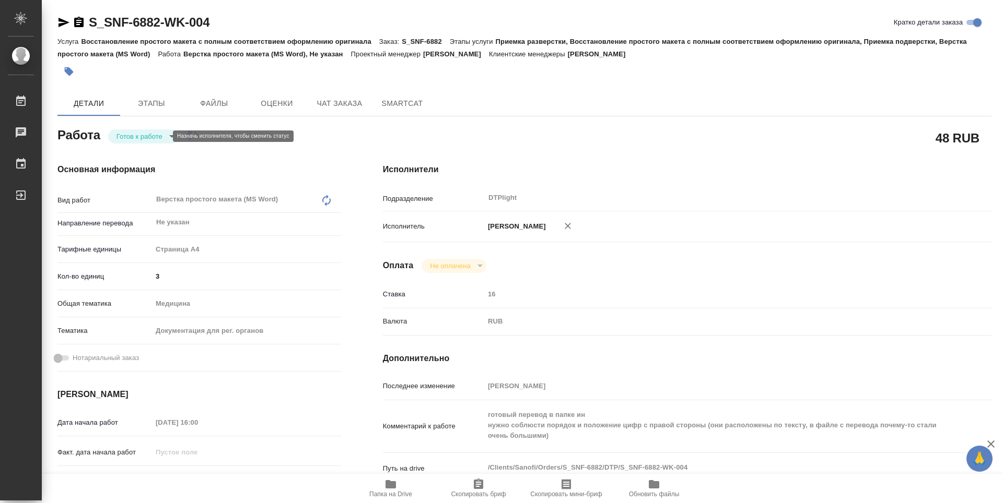 The height and width of the screenshot is (503, 1003). I want to click on button: Скопировать мини-бриф, so click(566, 489).